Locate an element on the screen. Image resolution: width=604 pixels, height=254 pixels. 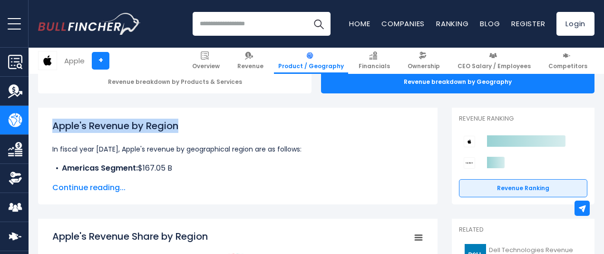
a: Login is located at coordinates (576, 24).